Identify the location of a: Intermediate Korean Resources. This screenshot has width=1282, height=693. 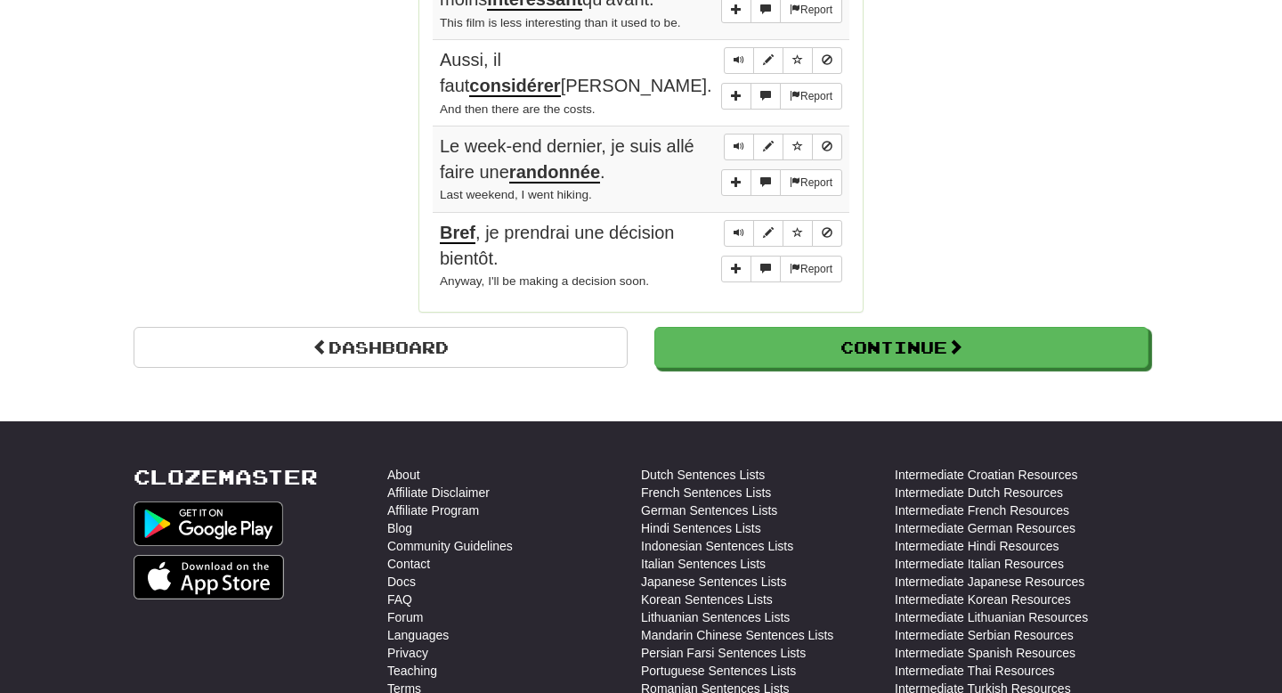
(983, 599).